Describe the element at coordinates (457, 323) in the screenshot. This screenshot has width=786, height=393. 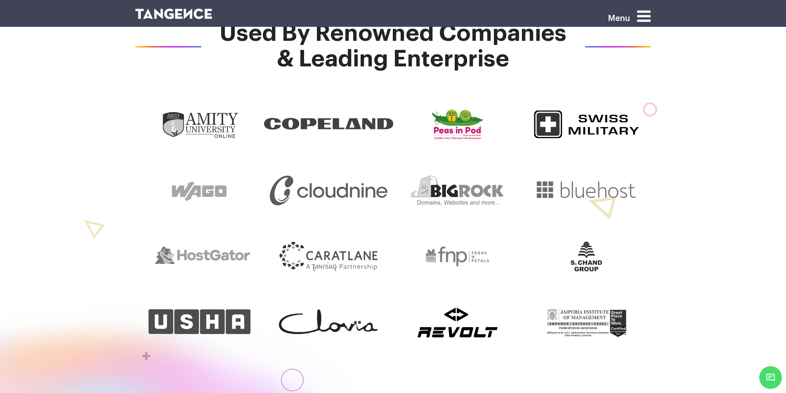
I see `img: Revolt.svg` at that location.